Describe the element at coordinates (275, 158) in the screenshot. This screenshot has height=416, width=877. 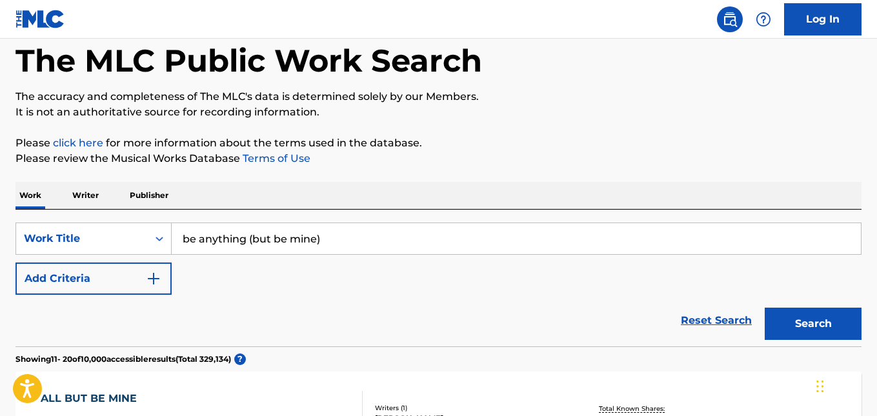
I see `a: Terms of Use` at that location.